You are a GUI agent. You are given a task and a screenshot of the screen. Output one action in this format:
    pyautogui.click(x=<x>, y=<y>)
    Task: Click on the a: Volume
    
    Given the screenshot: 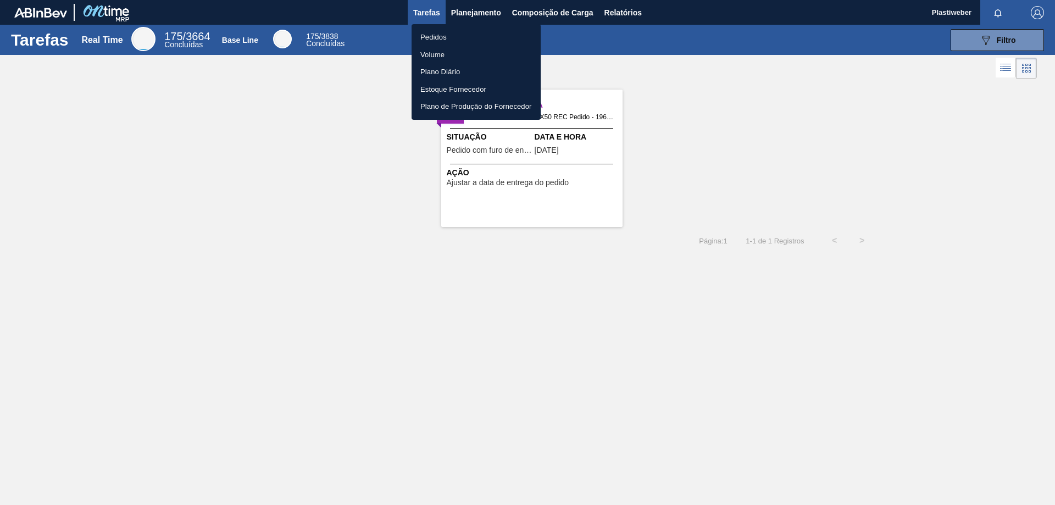 What is the action you would take?
    pyautogui.click(x=476, y=55)
    